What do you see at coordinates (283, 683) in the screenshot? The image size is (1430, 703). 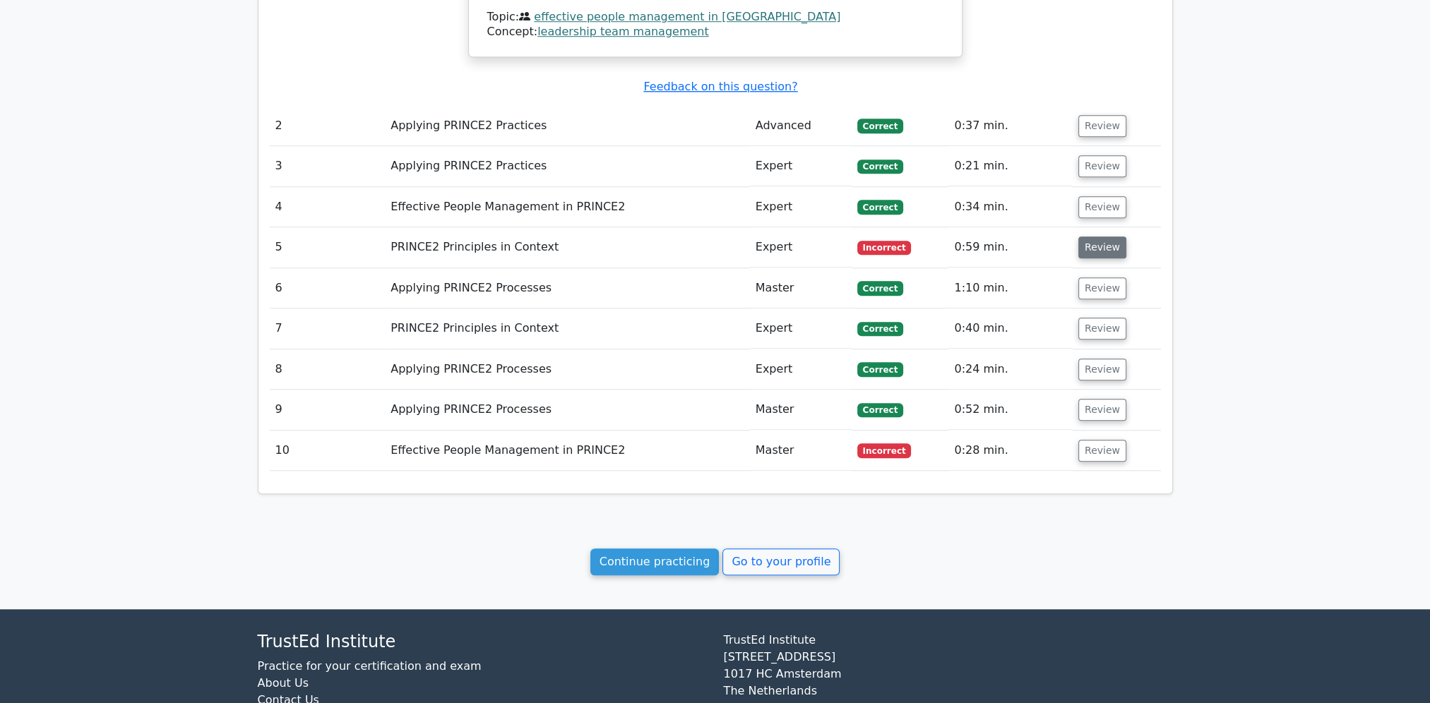 I see `a: About Us` at bounding box center [283, 683].